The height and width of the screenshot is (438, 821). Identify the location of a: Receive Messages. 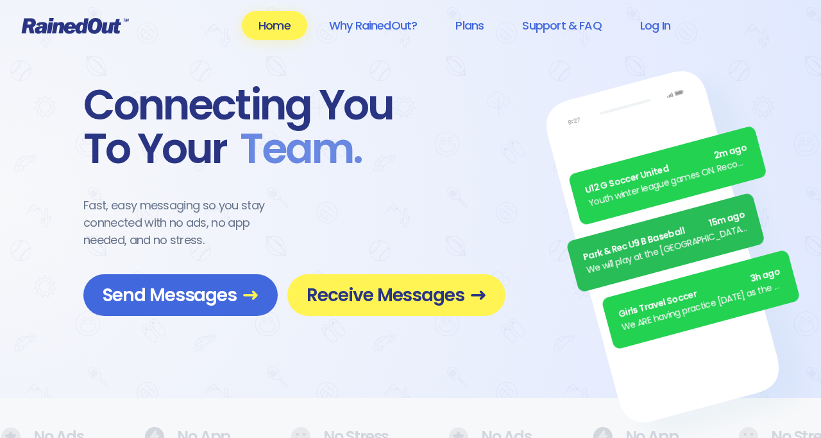
(396, 294).